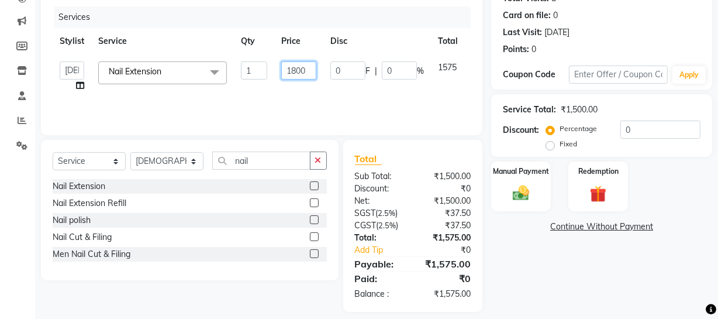 The height and width of the screenshot is (319, 718). Describe the element at coordinates (568, 144) in the screenshot. I see `label: Fixed` at that location.